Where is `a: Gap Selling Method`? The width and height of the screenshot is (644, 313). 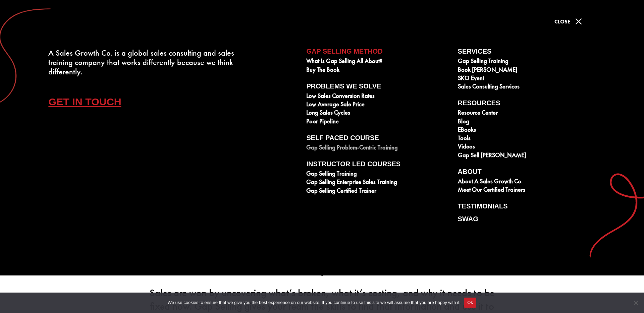
a: Gap Selling Method is located at coordinates (378, 53).